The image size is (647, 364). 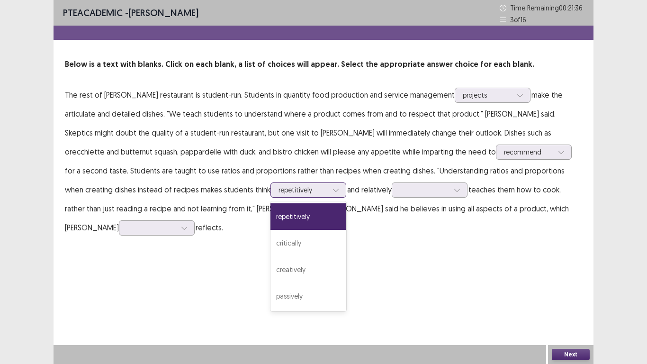 I want to click on div: critically, so click(x=309, y=243).